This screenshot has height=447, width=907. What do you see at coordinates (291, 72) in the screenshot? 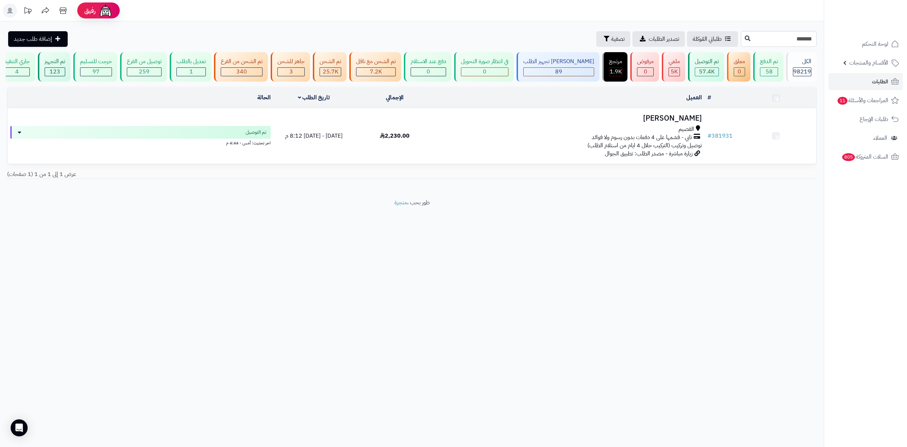
I see `span: 3` at bounding box center [291, 72].